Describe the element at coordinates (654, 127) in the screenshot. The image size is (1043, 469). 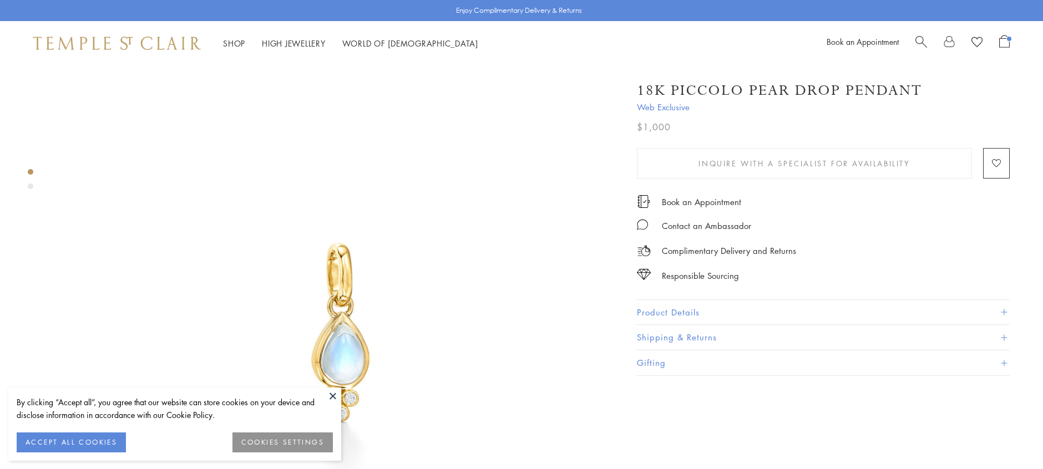
I see `span: $1,000` at that location.